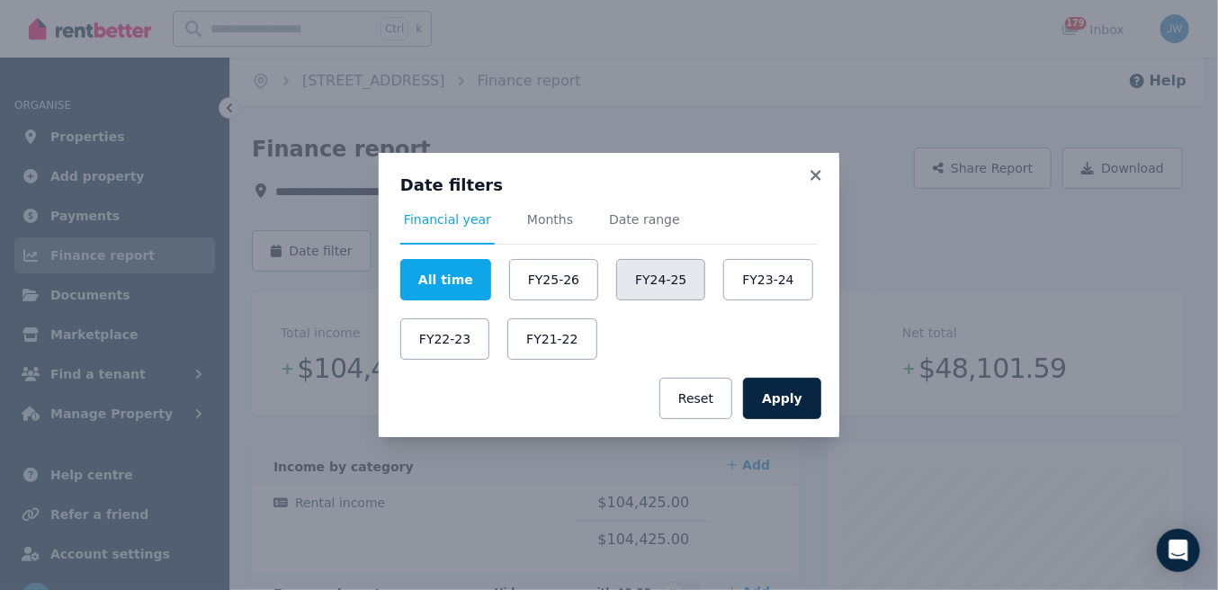 This screenshot has width=1218, height=590. What do you see at coordinates (1179, 551) in the screenshot?
I see `div: Open Intercom Messenger` at bounding box center [1179, 551].